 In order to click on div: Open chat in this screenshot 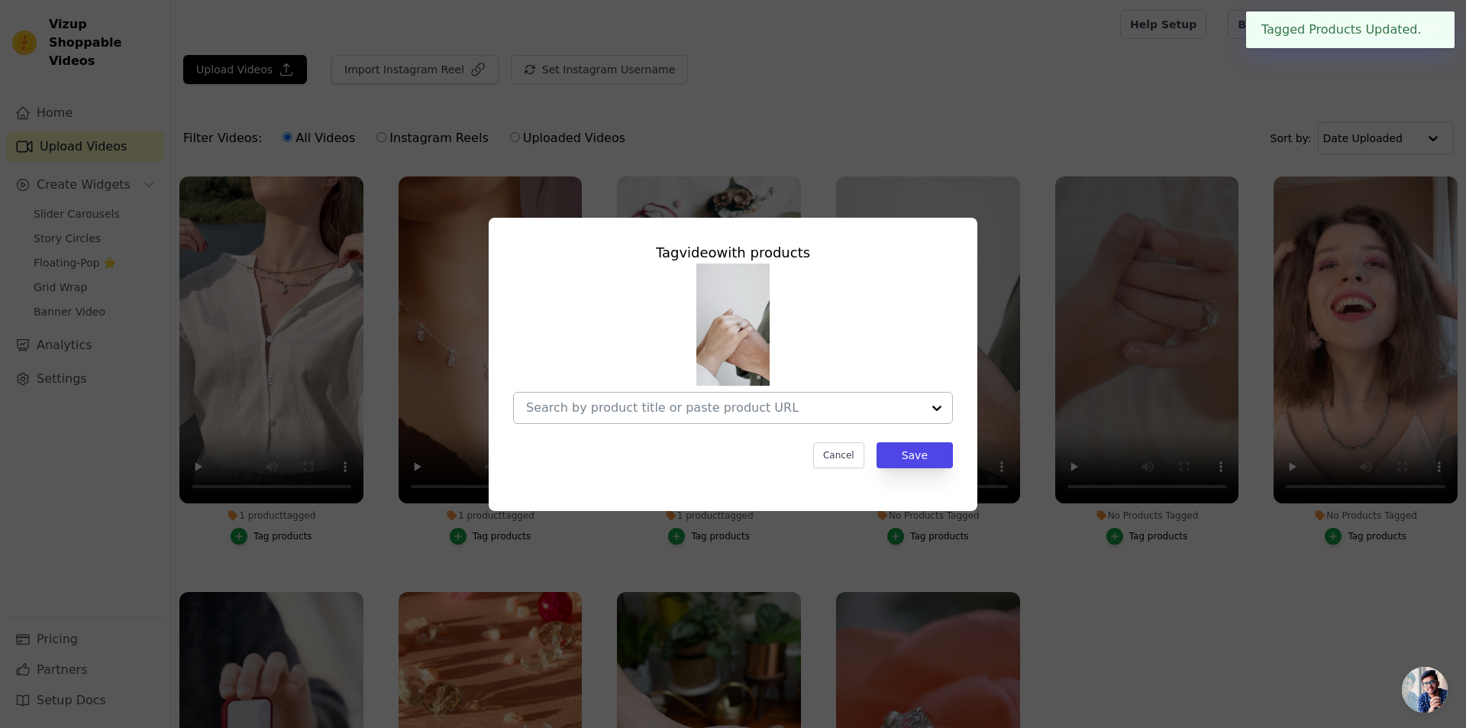, I will do `click(1424, 689)`.